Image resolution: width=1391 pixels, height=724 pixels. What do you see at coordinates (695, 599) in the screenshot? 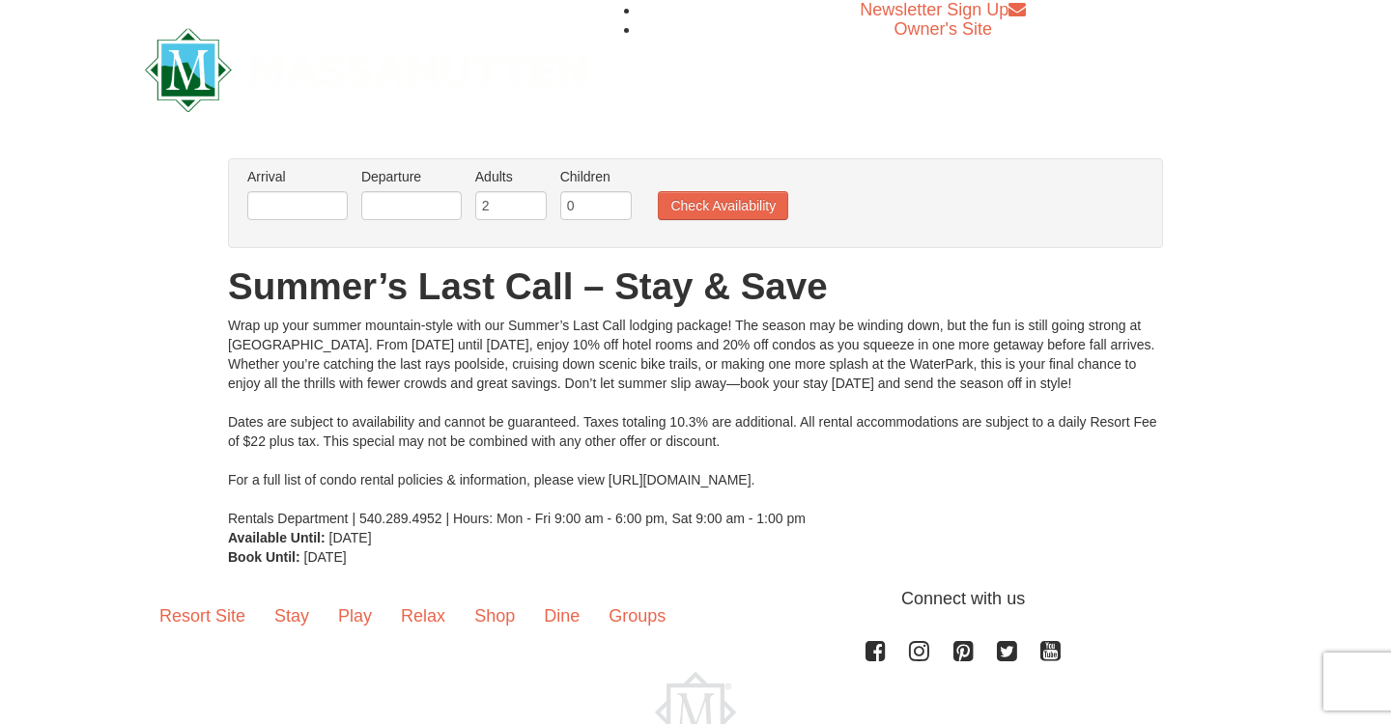
I see `p: Connect with us` at bounding box center [695, 599].